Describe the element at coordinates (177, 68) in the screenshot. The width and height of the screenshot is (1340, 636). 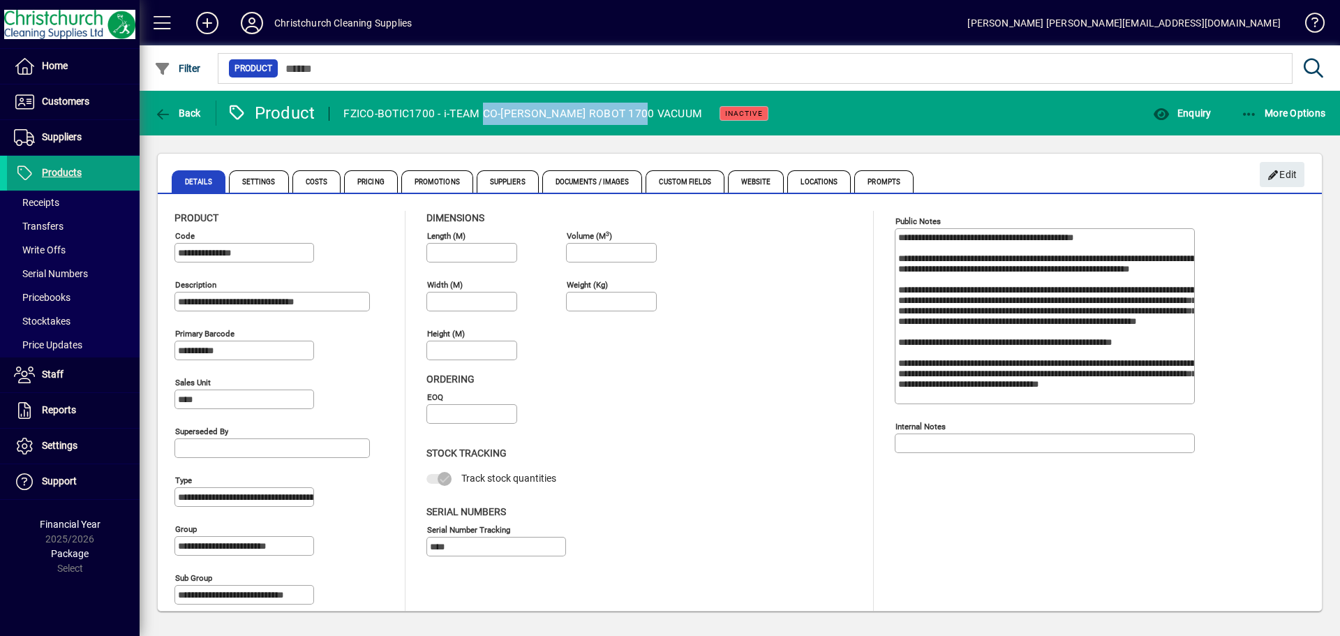
I see `span: Filter` at that location.